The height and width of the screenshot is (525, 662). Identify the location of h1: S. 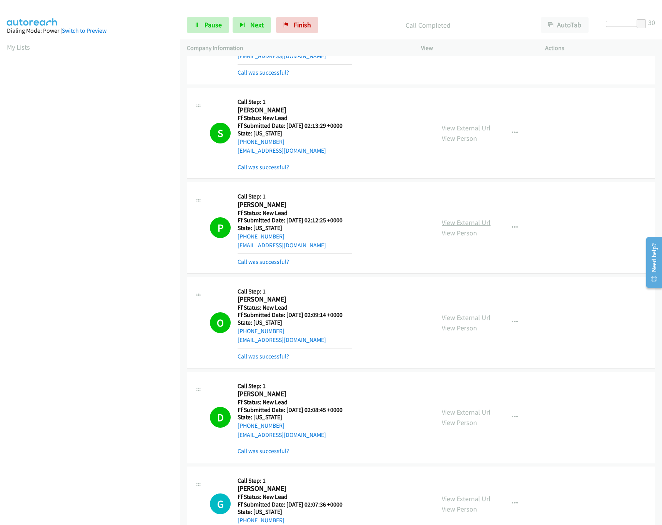
(220, 133).